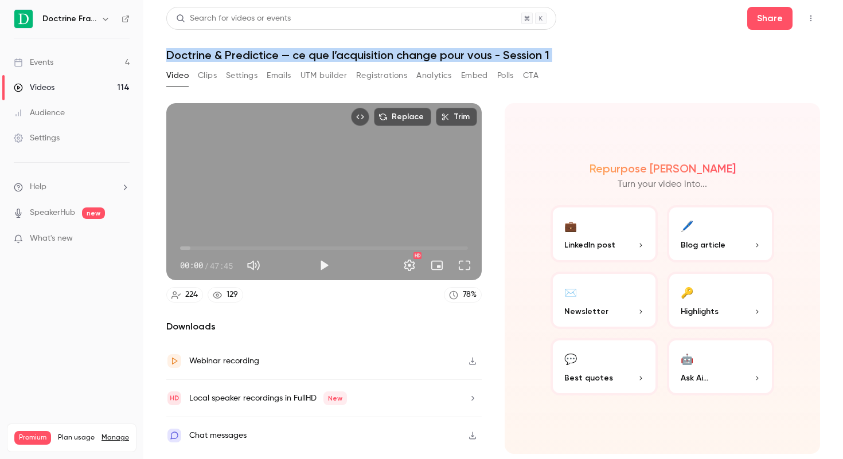  What do you see at coordinates (323, 76) in the screenshot?
I see `button: UTM builder` at bounding box center [323, 76].